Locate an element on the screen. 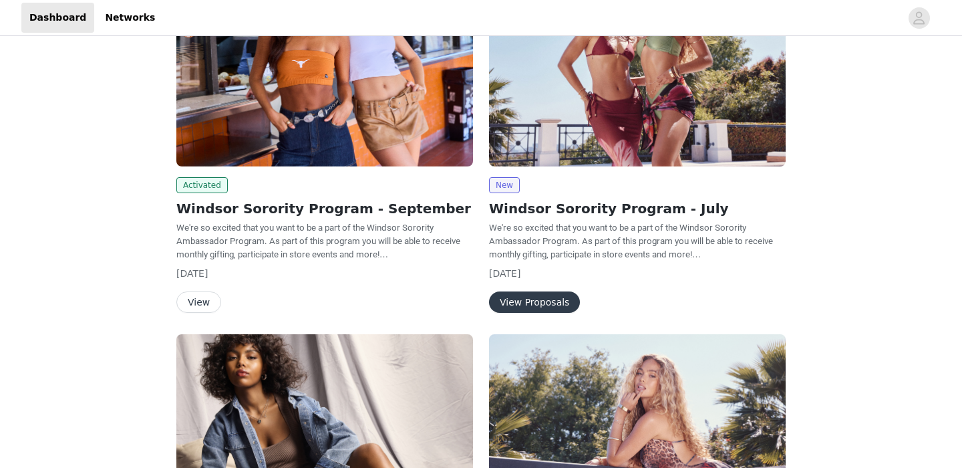 The width and height of the screenshot is (962, 468). span: Activated is located at coordinates (202, 185).